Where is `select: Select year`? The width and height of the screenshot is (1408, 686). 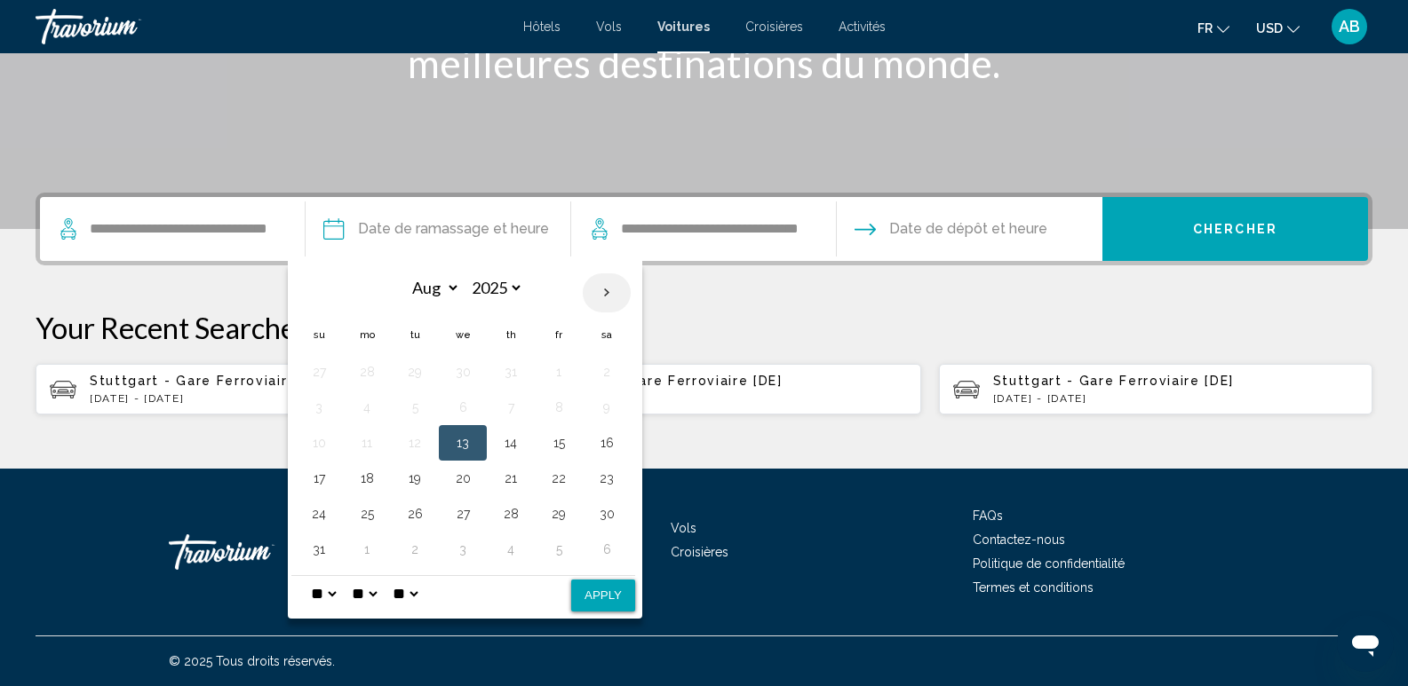 select: Select year is located at coordinates (494, 288).